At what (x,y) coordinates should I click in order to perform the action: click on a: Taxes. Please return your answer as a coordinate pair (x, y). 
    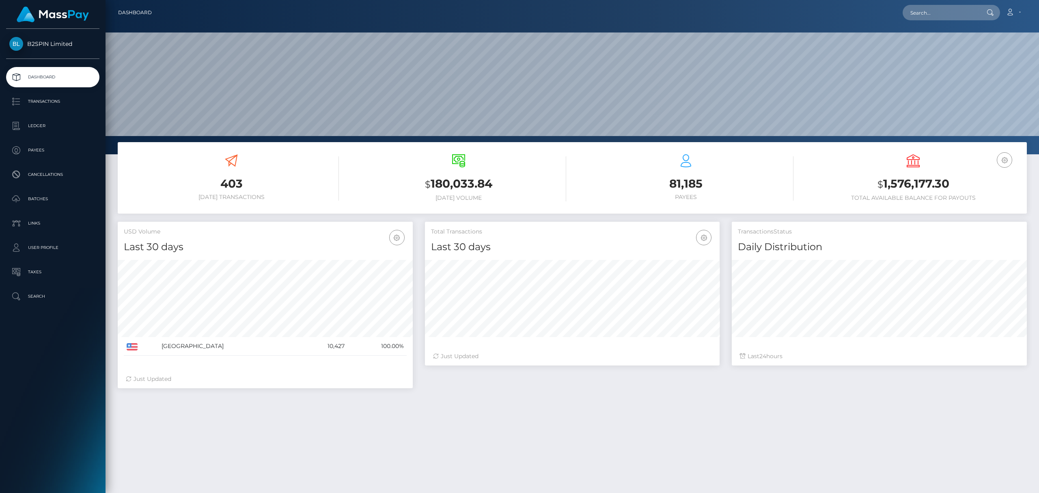
    Looking at the image, I should click on (53, 272).